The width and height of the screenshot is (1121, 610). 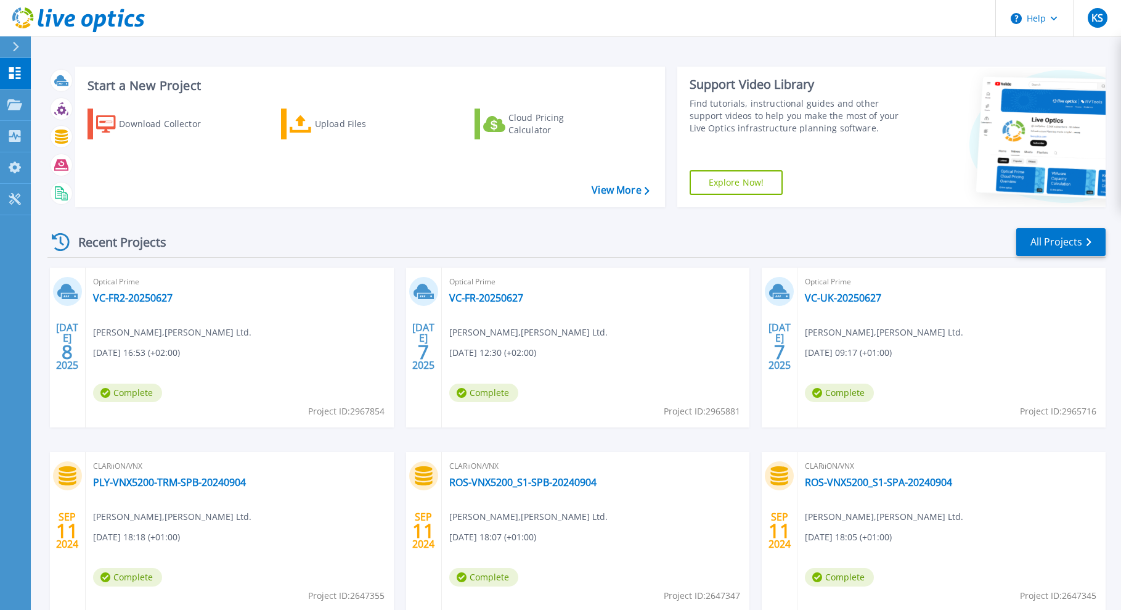 I want to click on span: Project ID: 2647355, so click(x=346, y=595).